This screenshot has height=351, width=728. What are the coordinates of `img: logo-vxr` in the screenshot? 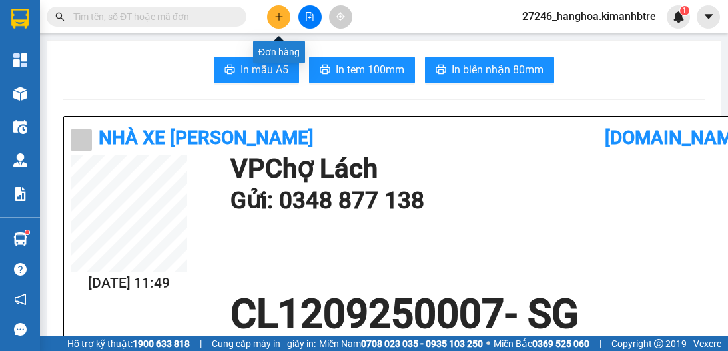 It's located at (20, 19).